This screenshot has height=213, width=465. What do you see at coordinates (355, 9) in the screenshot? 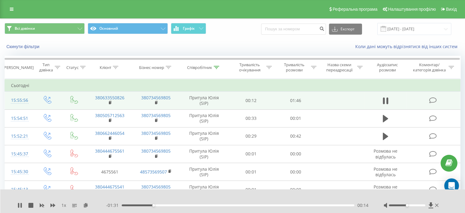
I see `span: Реферальна програма` at bounding box center [355, 9].